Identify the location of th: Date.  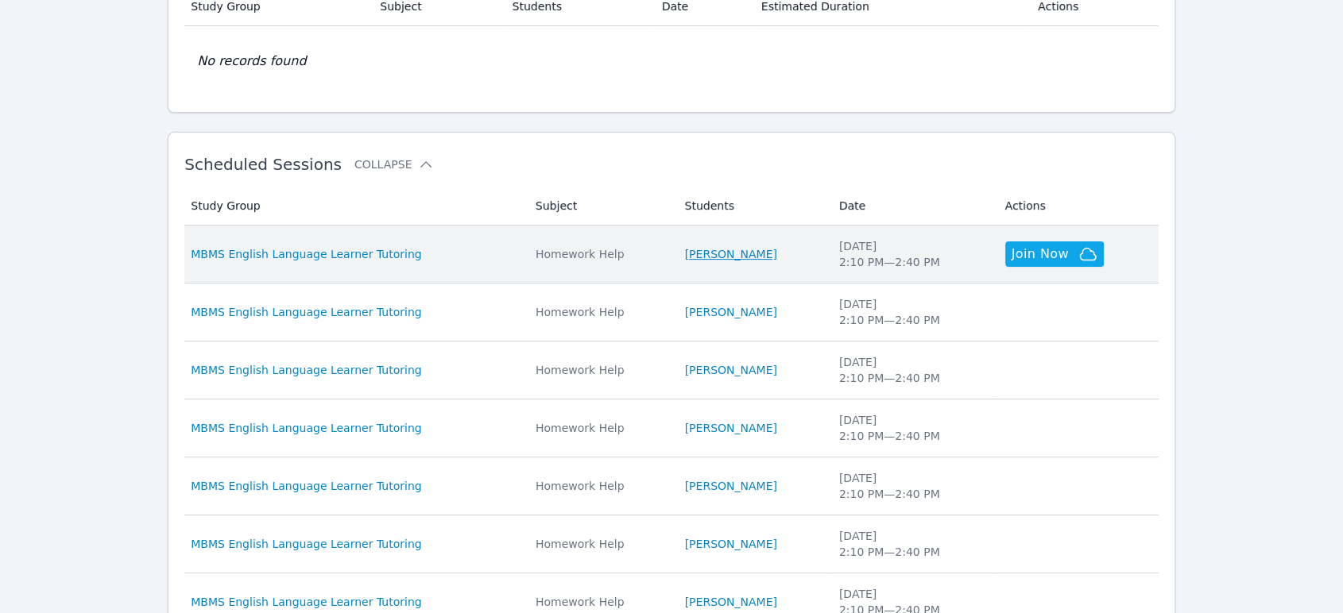
(912, 206).